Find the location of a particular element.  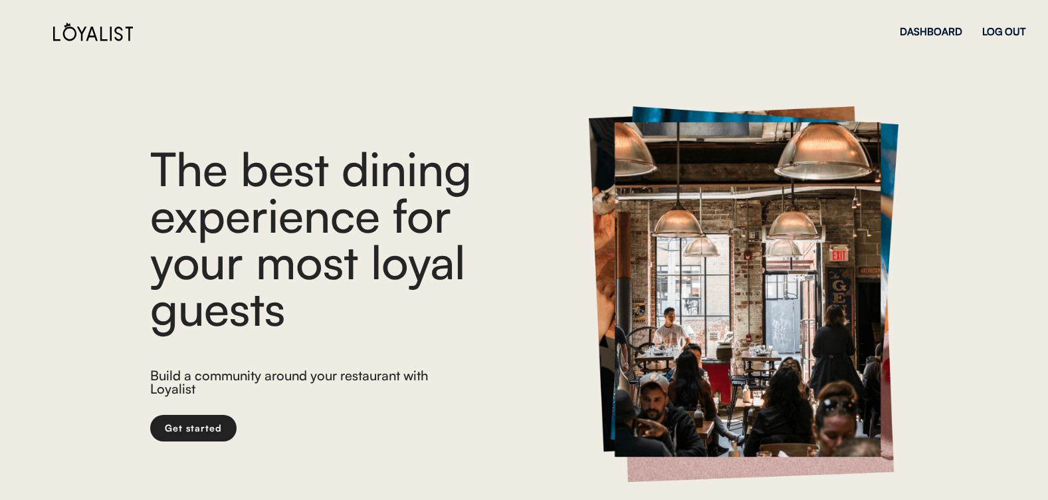

div: Build a community around your restaurant with Loyalist is located at coordinates (295, 383).